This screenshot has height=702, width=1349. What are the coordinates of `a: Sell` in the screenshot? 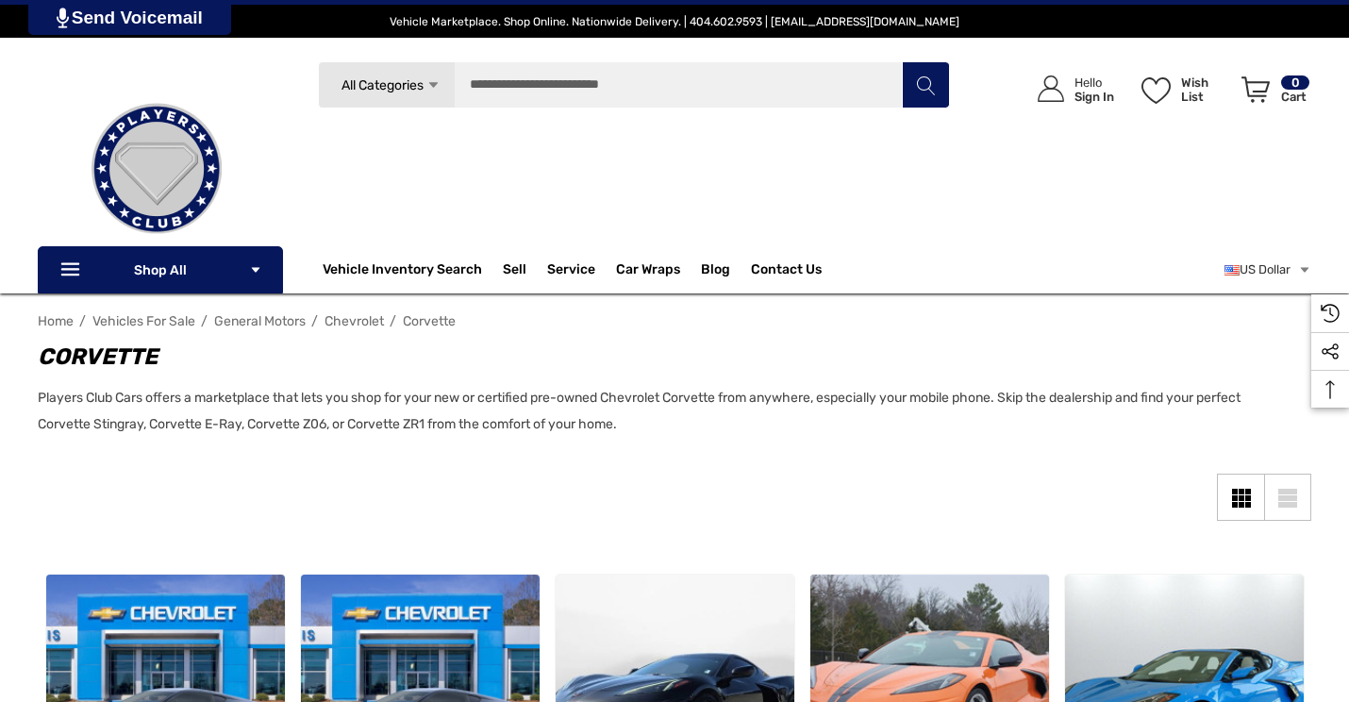 It's located at (525, 270).